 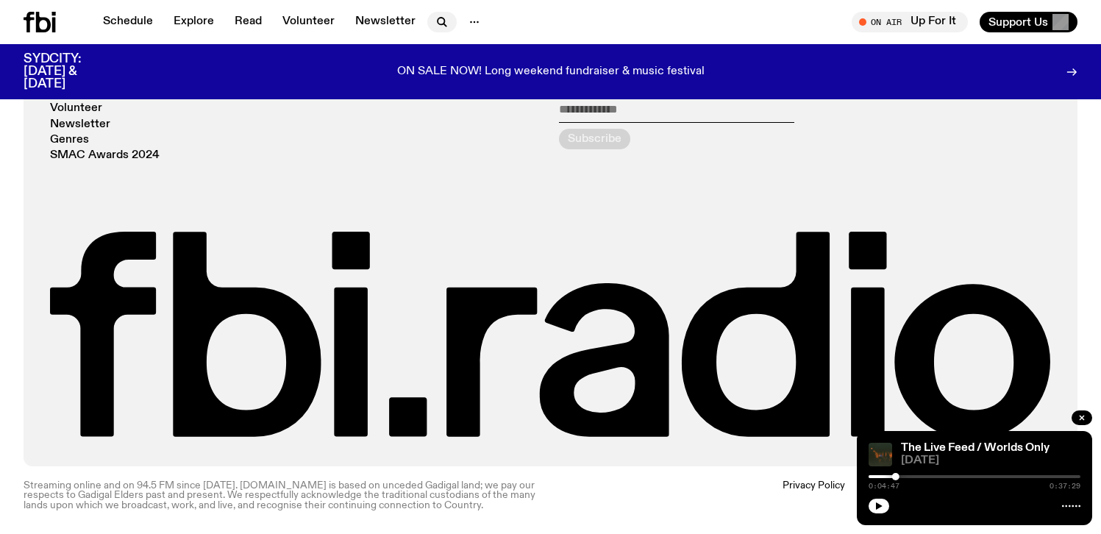 I want to click on a: SMAC Awards 2024, so click(x=104, y=155).